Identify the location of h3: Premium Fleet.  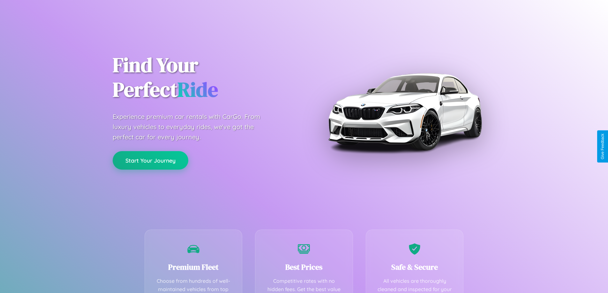
(193, 267).